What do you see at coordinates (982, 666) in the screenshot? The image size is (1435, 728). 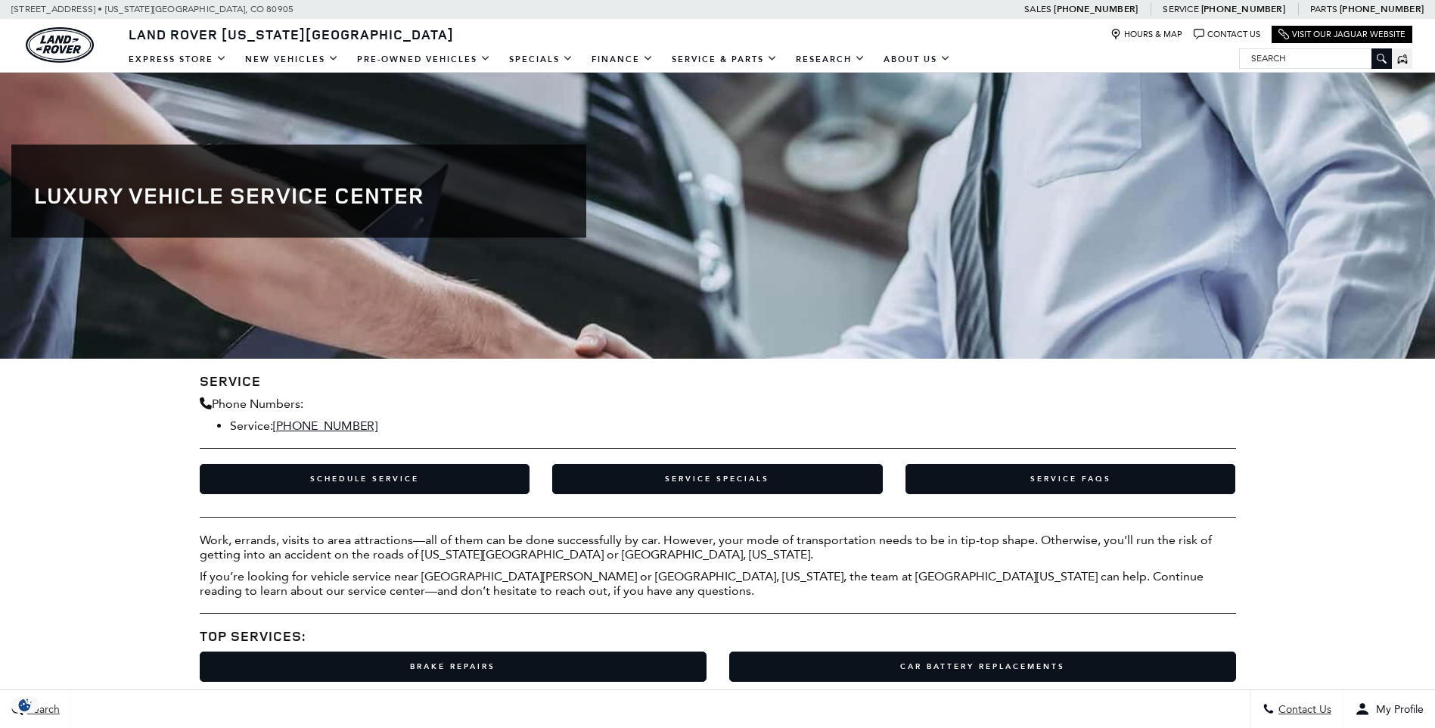 I see `a: Car Battery Replacements` at bounding box center [982, 666].